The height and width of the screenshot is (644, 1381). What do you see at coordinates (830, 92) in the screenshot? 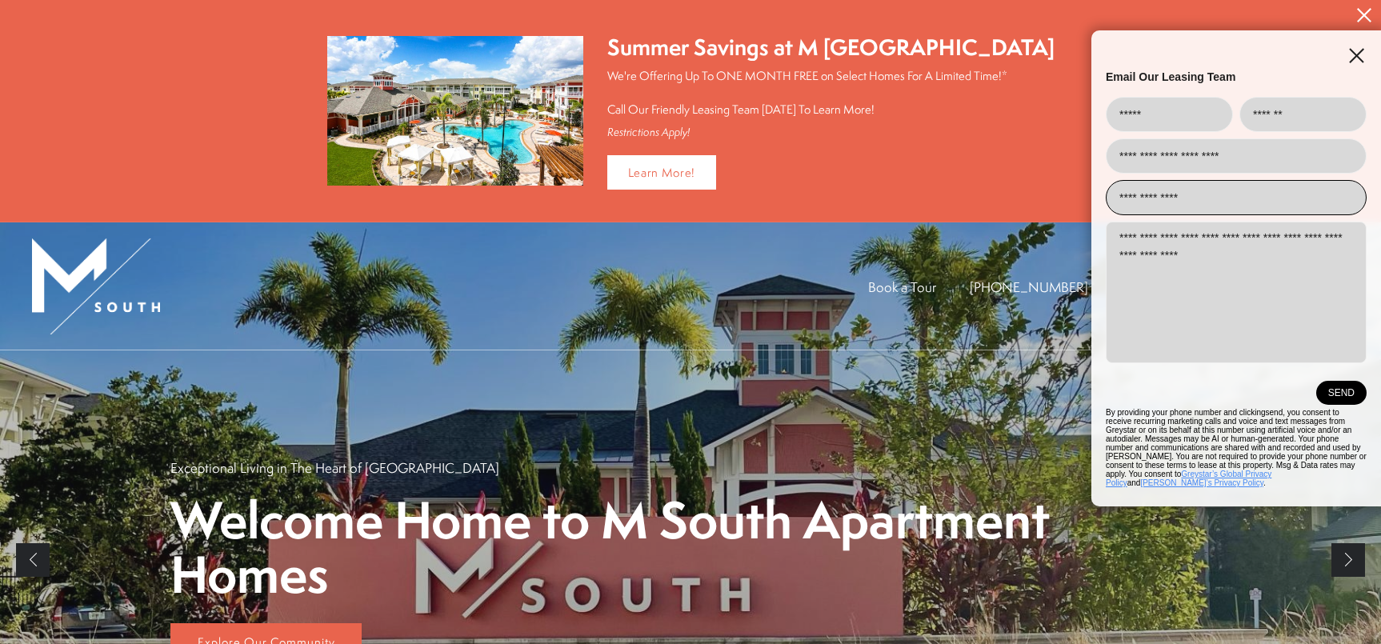
I see `p: We're Offering Up To ONE MONTH FREE on Select Homes For A Limited Time!* Call Our Friendly Leasin...` at bounding box center [830, 92].